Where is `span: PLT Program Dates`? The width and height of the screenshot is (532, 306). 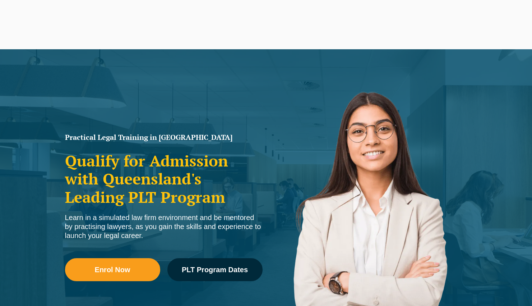 span: PLT Program Dates is located at coordinates (215, 269).